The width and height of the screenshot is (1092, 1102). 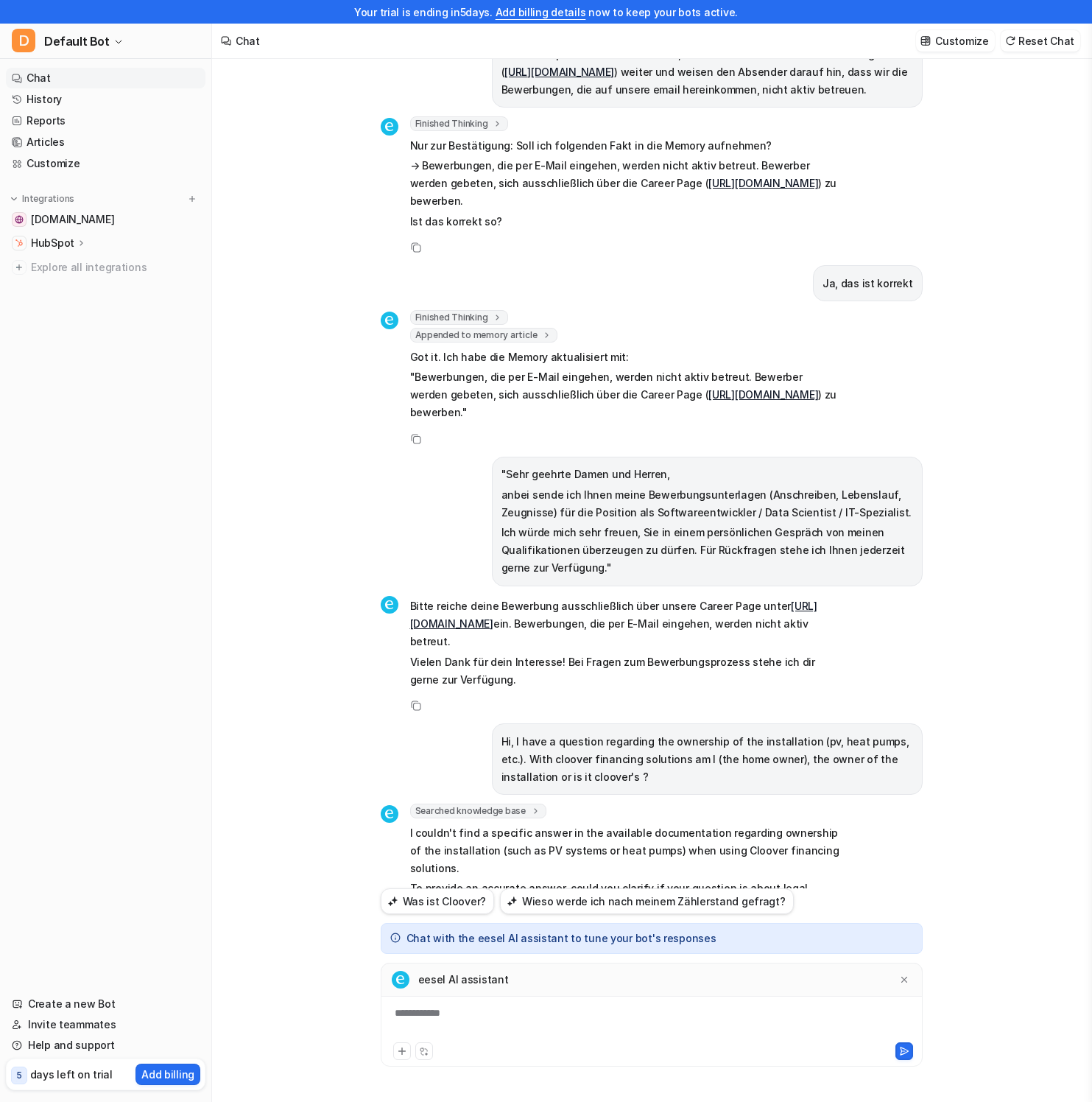 I want to click on img: explore all integrations, so click(x=19, y=267).